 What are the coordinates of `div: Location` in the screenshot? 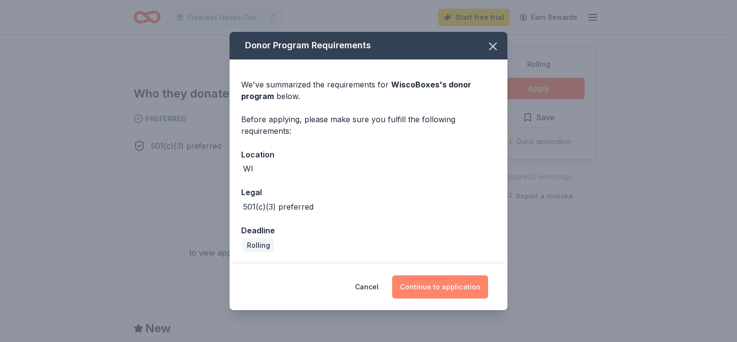 It's located at (369, 154).